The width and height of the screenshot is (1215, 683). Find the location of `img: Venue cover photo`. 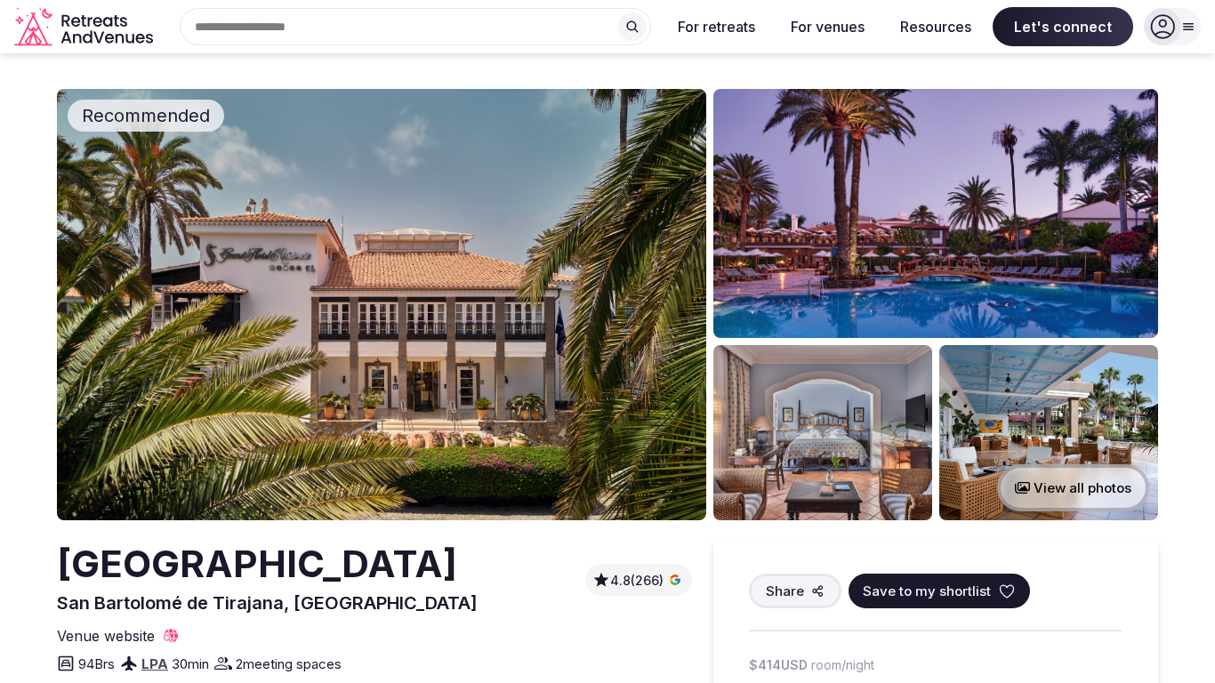

img: Venue cover photo is located at coordinates (382, 304).